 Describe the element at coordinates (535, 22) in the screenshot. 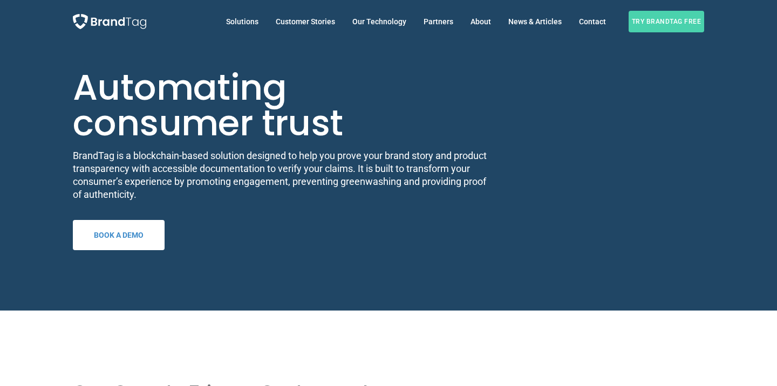

I see `span: News & Articles` at that location.